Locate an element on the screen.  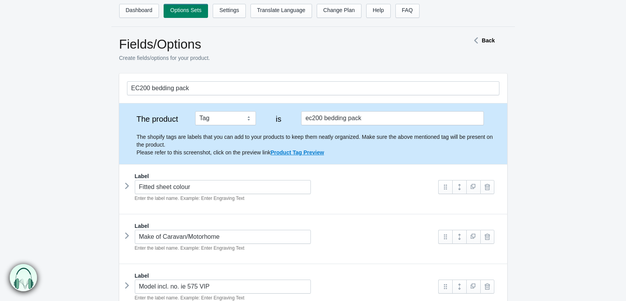
a: Back is located at coordinates (482, 40).